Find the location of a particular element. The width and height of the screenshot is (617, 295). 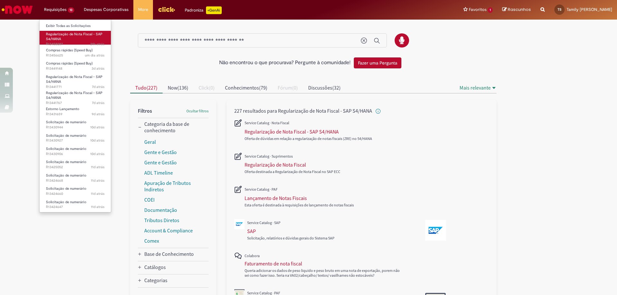

span: R13424647 is located at coordinates (75, 207).